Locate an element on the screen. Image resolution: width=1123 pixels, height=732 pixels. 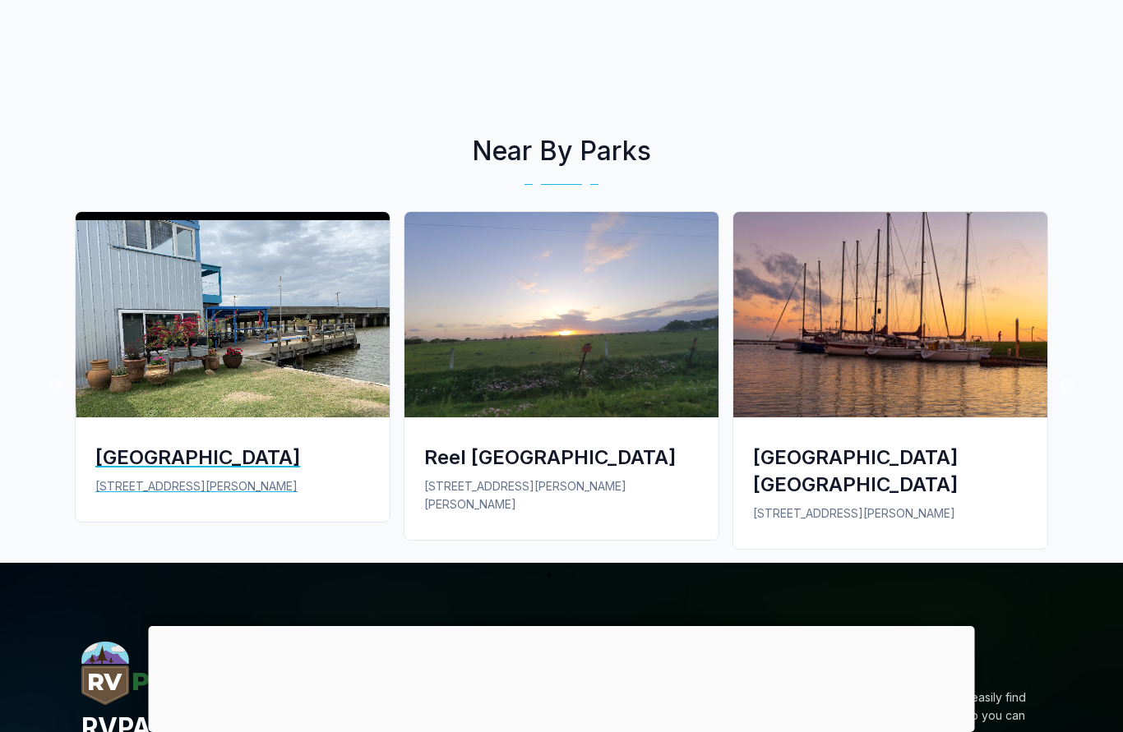
button: Previous is located at coordinates (56, 387).